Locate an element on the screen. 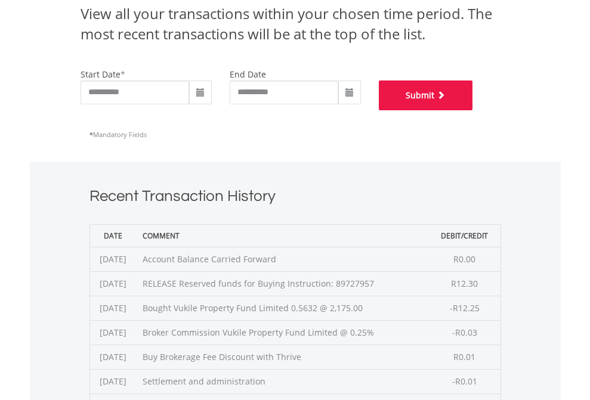  span: R0.00 is located at coordinates (464, 259).